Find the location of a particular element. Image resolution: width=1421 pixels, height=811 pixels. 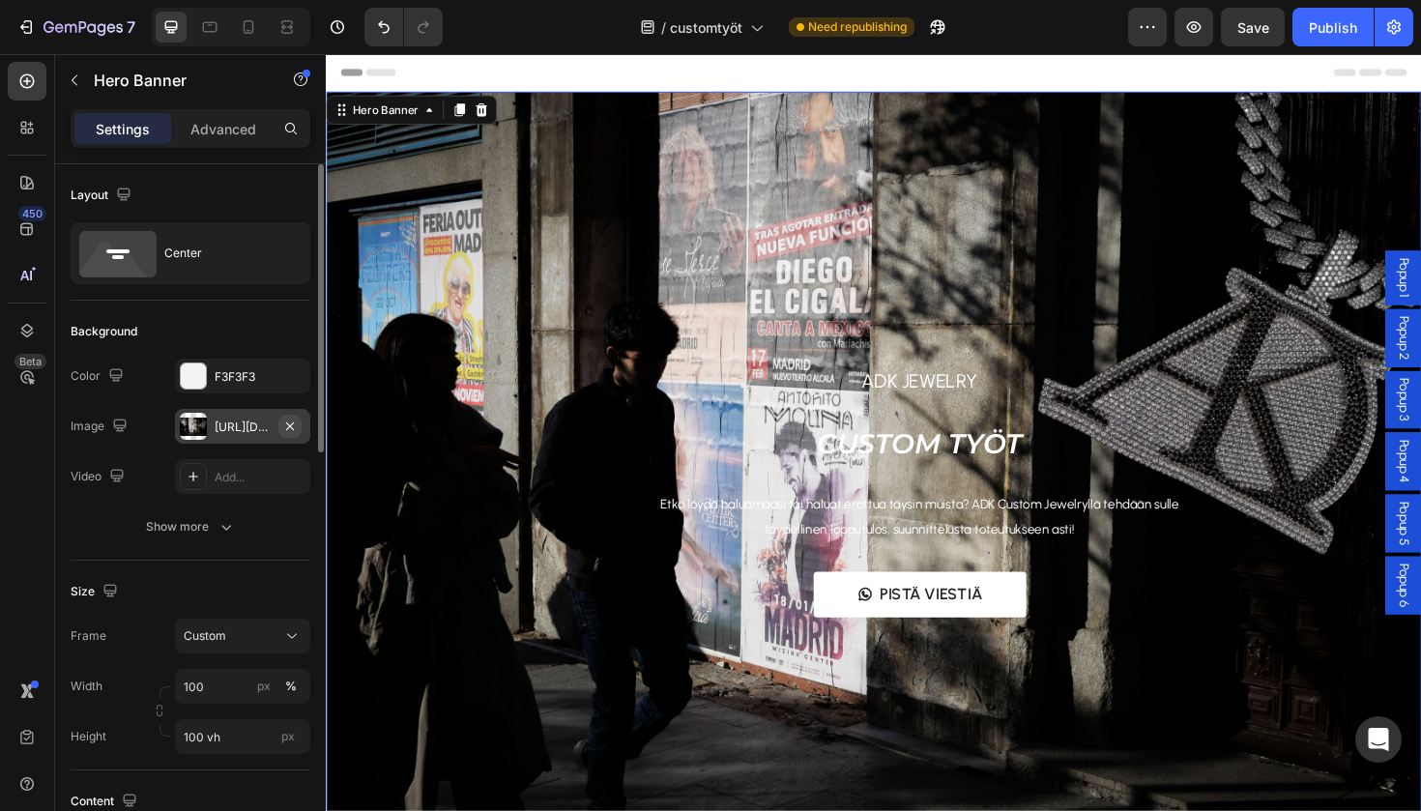

span: px is located at coordinates (288, 736).